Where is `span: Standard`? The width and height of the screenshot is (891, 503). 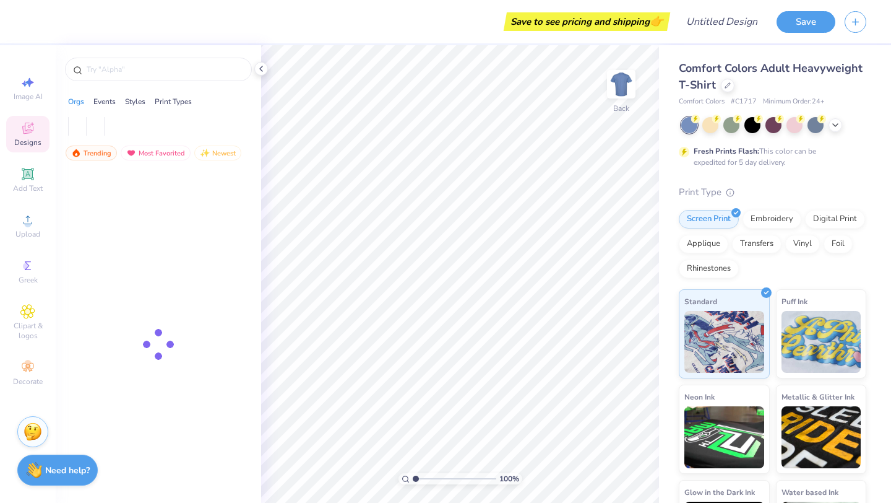 span: Standard is located at coordinates (701, 301).